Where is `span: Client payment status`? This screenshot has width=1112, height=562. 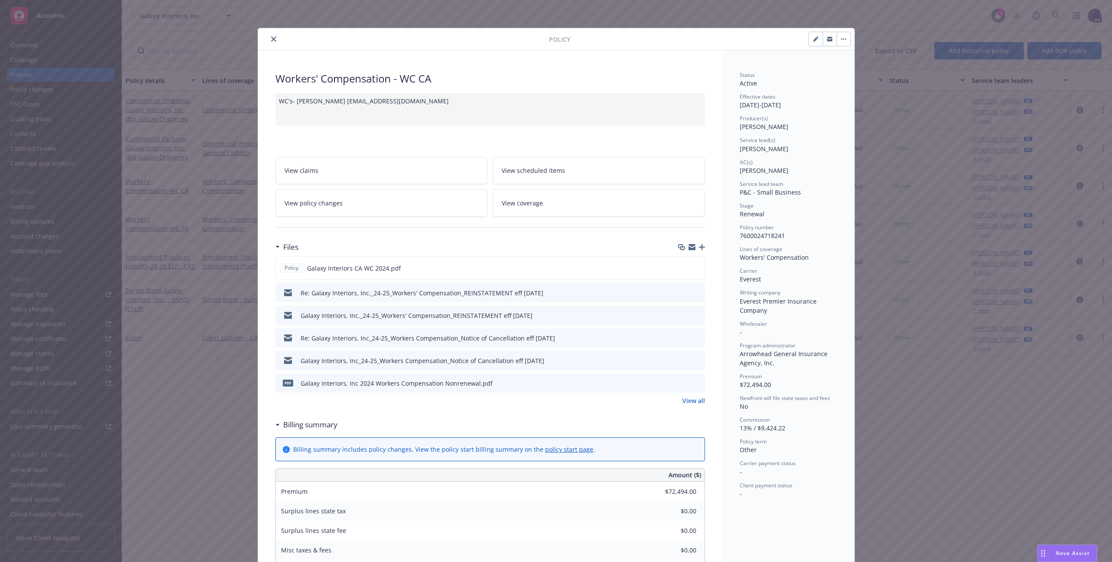 span: Client payment status is located at coordinates (766, 485).